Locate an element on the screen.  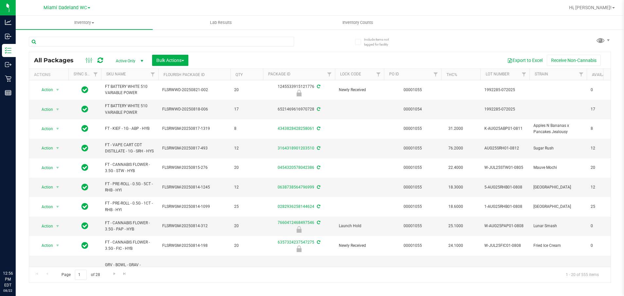
button: Bulk Actions is located at coordinates (170, 60).